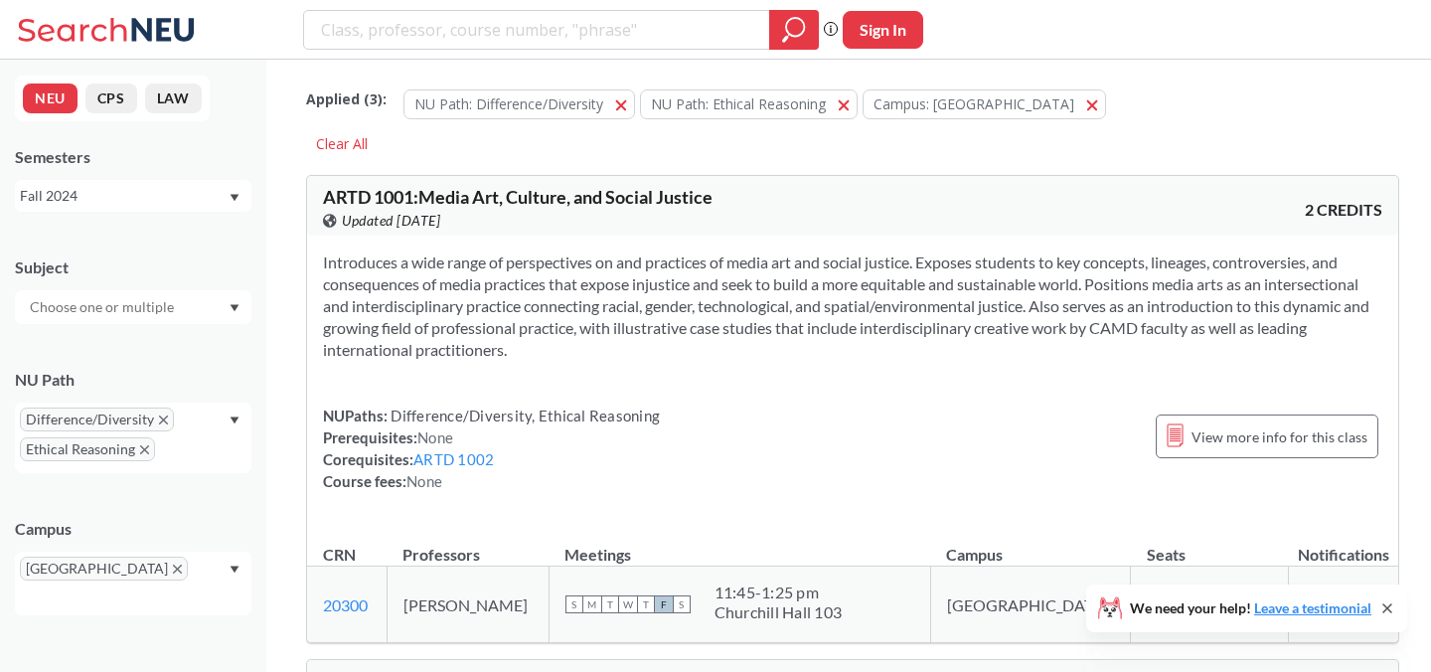 This screenshot has height=672, width=1431. I want to click on div: Campus, so click(133, 529).